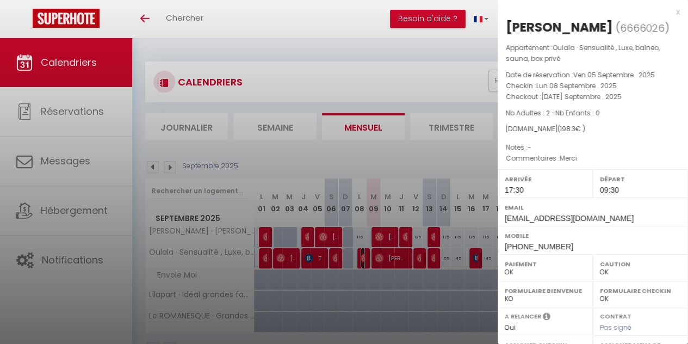 The width and height of the screenshot is (688, 344). What do you see at coordinates (609, 190) in the screenshot?
I see `span: 09:30` at bounding box center [609, 190].